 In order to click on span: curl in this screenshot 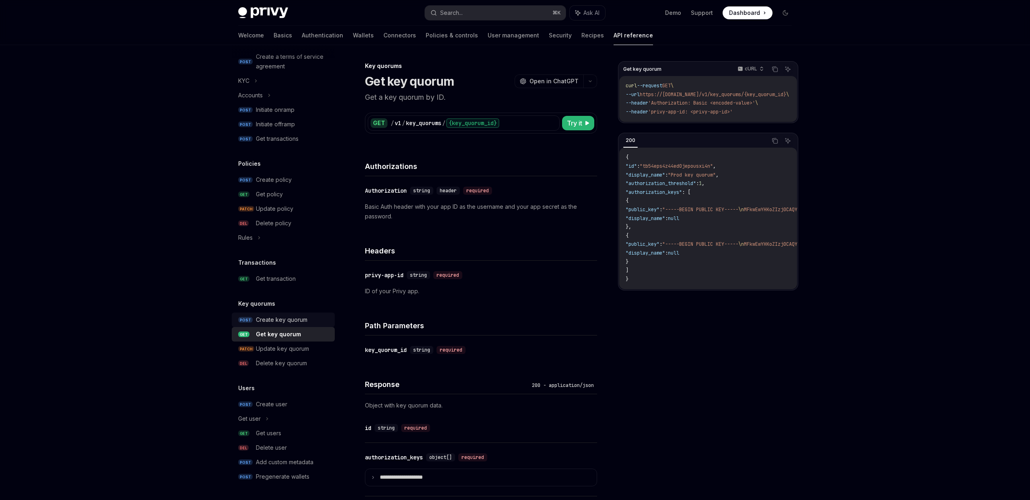, I will do `click(631, 86)`.